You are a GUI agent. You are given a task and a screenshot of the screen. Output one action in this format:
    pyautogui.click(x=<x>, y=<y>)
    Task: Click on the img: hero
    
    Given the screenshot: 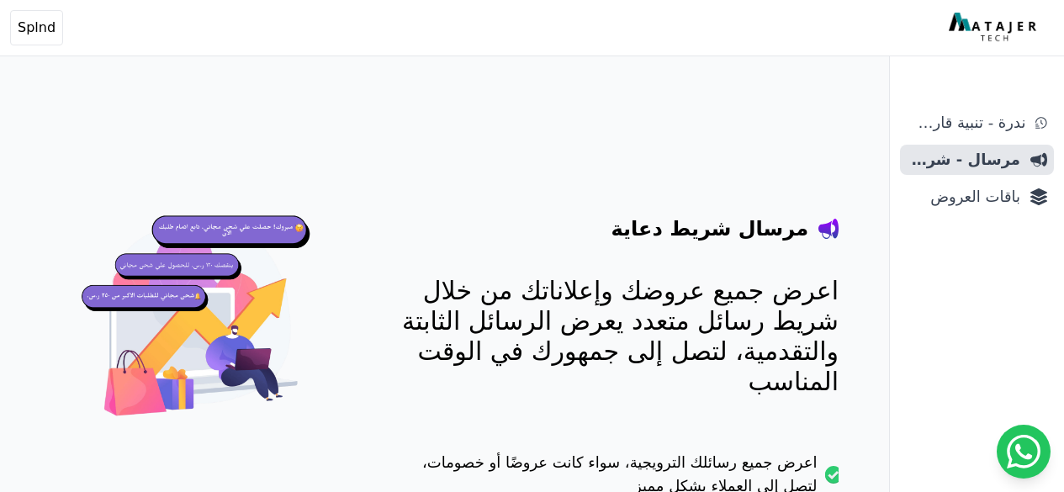 What is the action you would take?
    pyautogui.click(x=201, y=325)
    